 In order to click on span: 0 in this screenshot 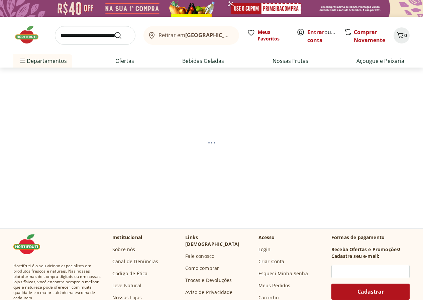, I will do `click(406, 35)`.